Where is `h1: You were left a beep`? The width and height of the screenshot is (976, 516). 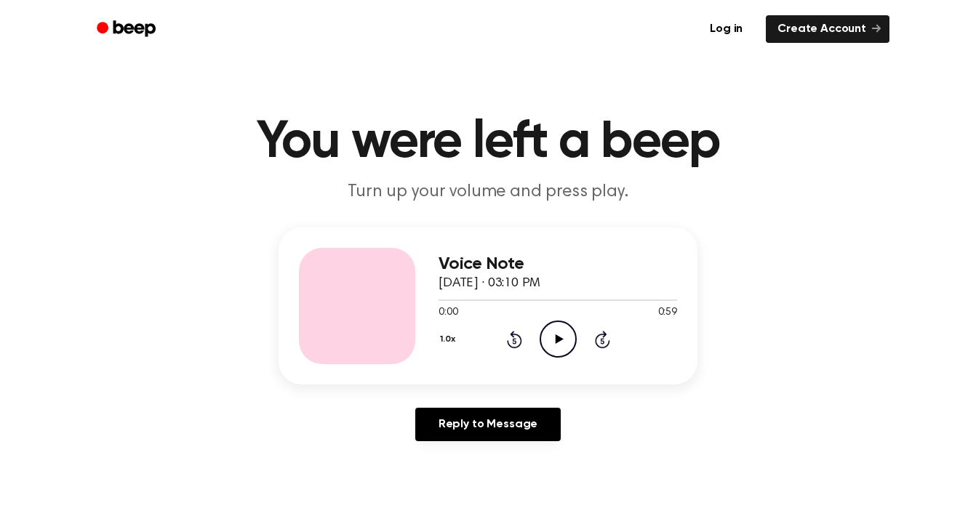 h1: You were left a beep is located at coordinates (488, 143).